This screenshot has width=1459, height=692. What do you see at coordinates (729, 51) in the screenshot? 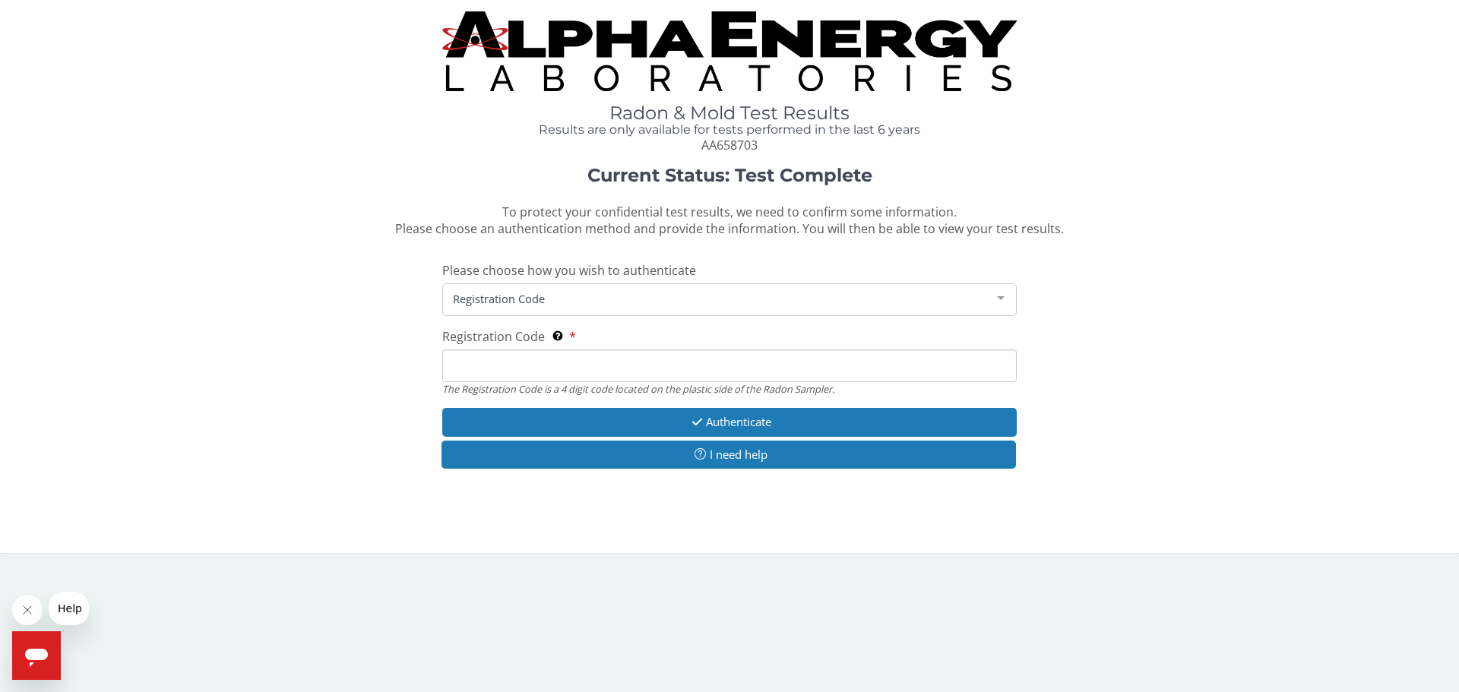
I see `img: TightCrop.jpg` at bounding box center [729, 51].